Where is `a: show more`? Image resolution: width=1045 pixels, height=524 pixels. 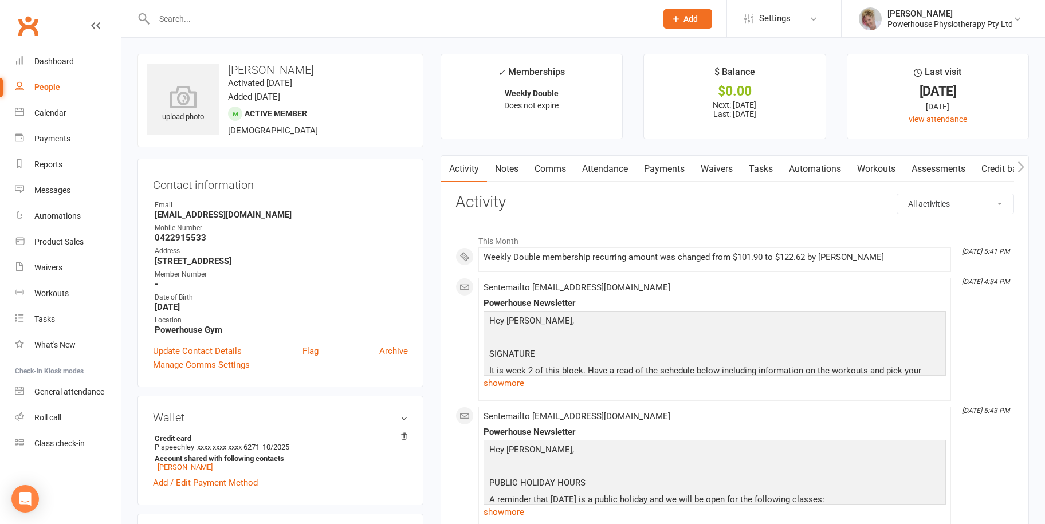
a: show more is located at coordinates (715, 383).